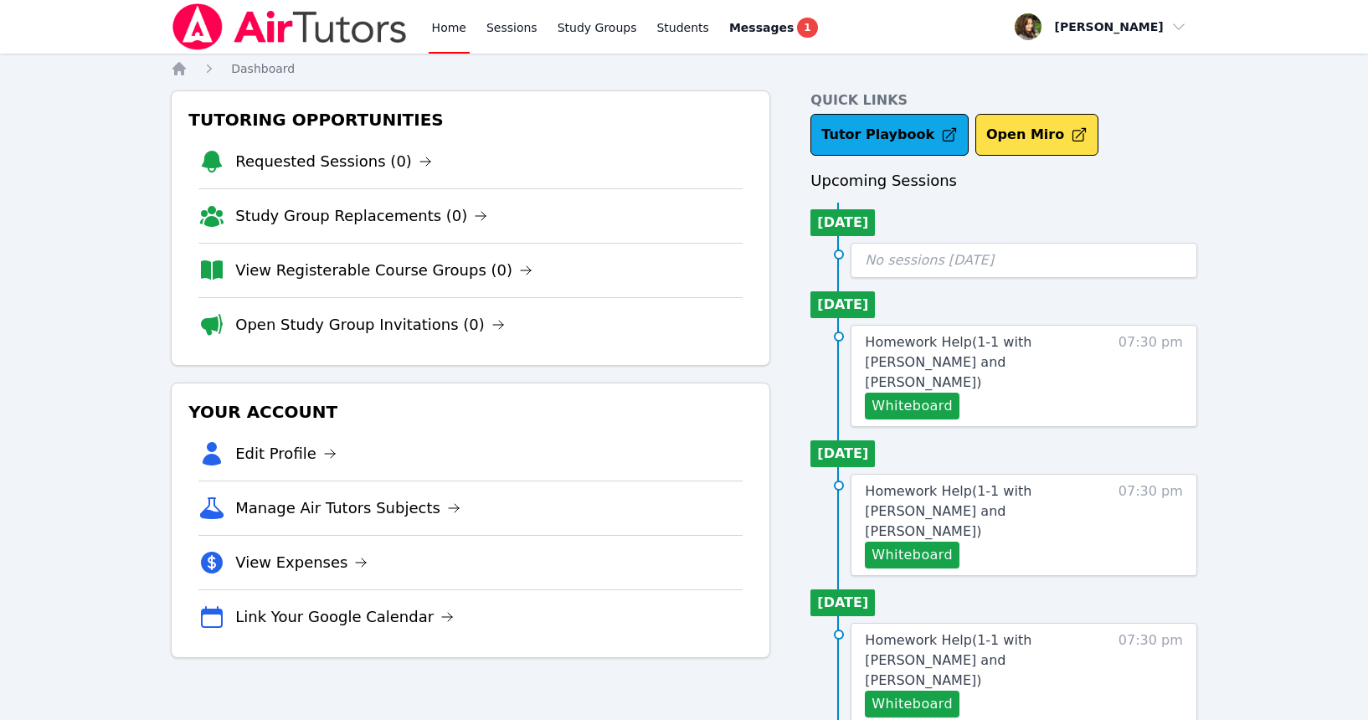  What do you see at coordinates (471, 412) in the screenshot?
I see `h3: Your Account` at bounding box center [471, 412].